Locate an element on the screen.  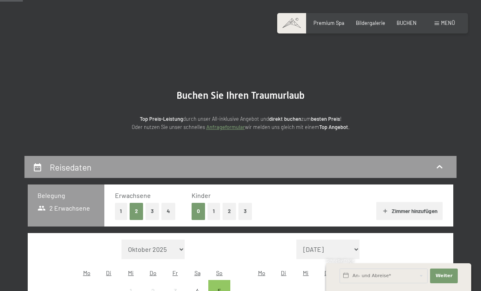
span: Erwachsene is located at coordinates (133, 195).